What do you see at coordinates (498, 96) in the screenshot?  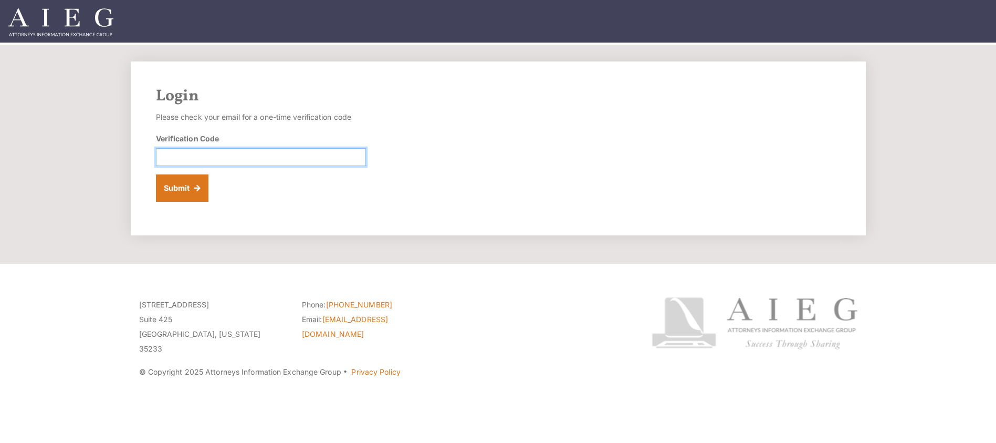 I see `h2: Login` at bounding box center [498, 96].